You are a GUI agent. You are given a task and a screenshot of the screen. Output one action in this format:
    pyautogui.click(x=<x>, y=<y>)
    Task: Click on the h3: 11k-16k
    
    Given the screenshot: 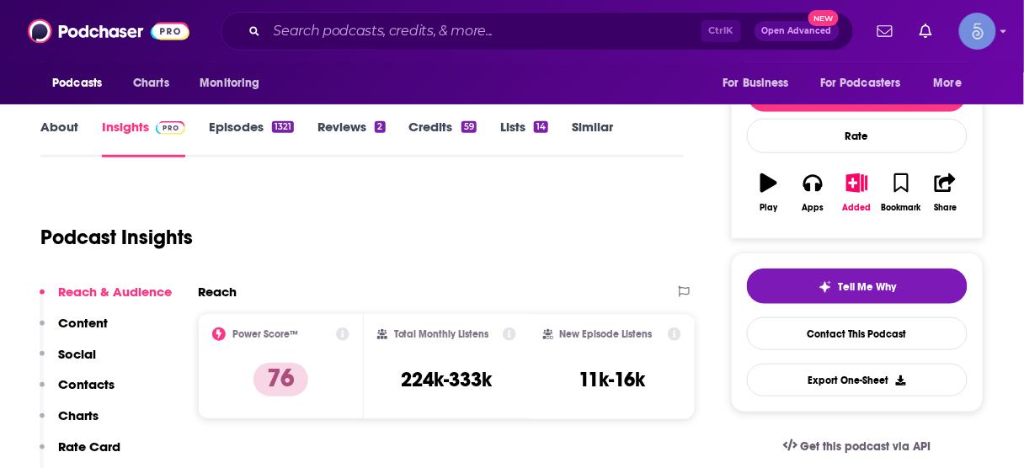 What is the action you would take?
    pyautogui.click(x=611, y=380)
    